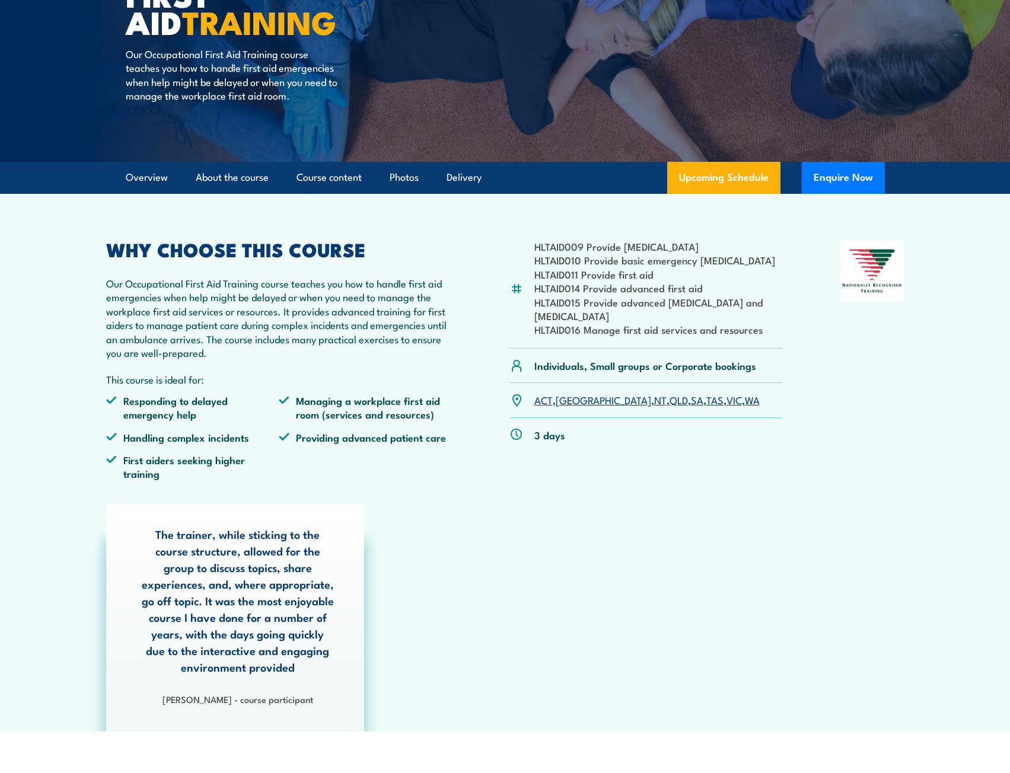  I want to click on a: ACT, so click(543, 400).